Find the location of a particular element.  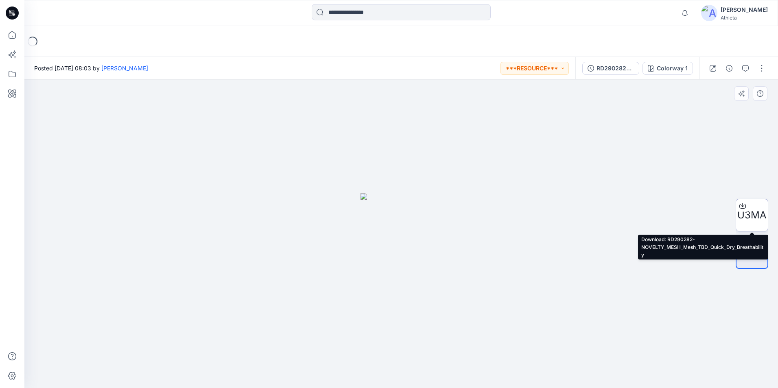

div: Athleta is located at coordinates (744, 17).